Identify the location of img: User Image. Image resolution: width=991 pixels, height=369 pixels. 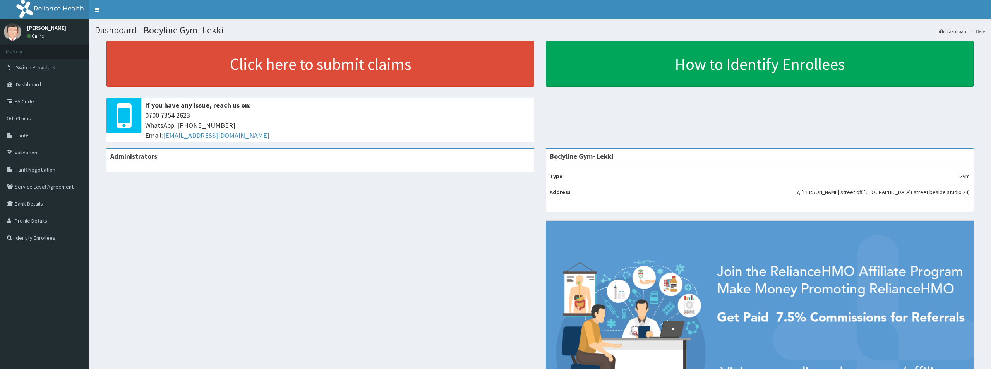
(12, 32).